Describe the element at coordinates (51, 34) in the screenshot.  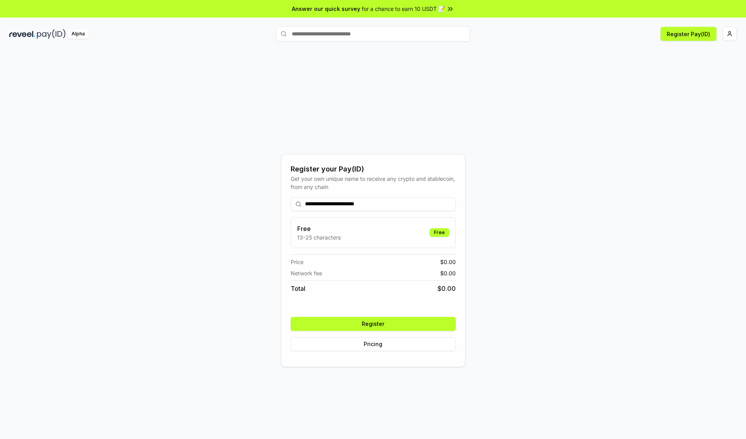
I see `img: pay_id` at that location.